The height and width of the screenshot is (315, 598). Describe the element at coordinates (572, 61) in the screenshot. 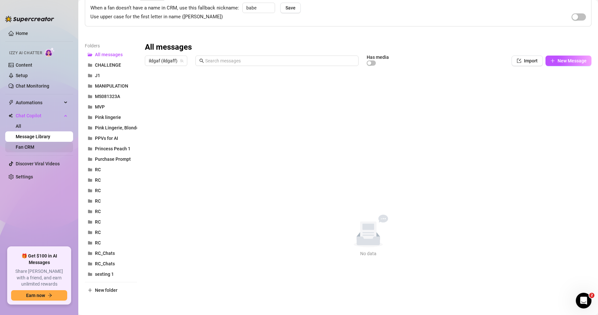

I see `span: New Message` at that location.